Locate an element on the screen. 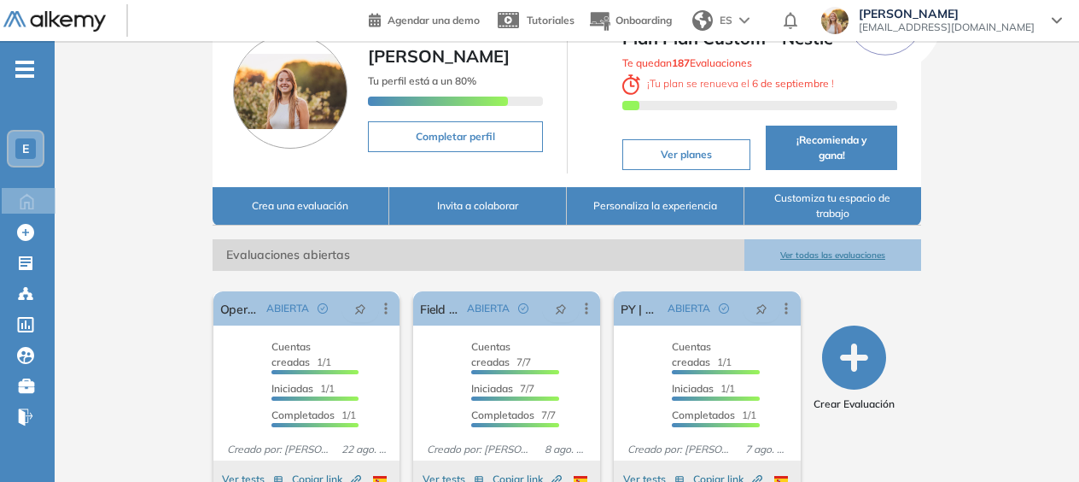 This screenshot has height=482, width=1079. img: Logo is located at coordinates (55, 21).